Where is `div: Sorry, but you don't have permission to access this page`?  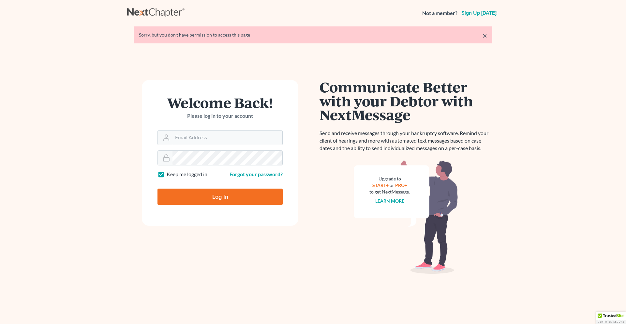 div: Sorry, but you don't have permission to access this page is located at coordinates (313, 35).